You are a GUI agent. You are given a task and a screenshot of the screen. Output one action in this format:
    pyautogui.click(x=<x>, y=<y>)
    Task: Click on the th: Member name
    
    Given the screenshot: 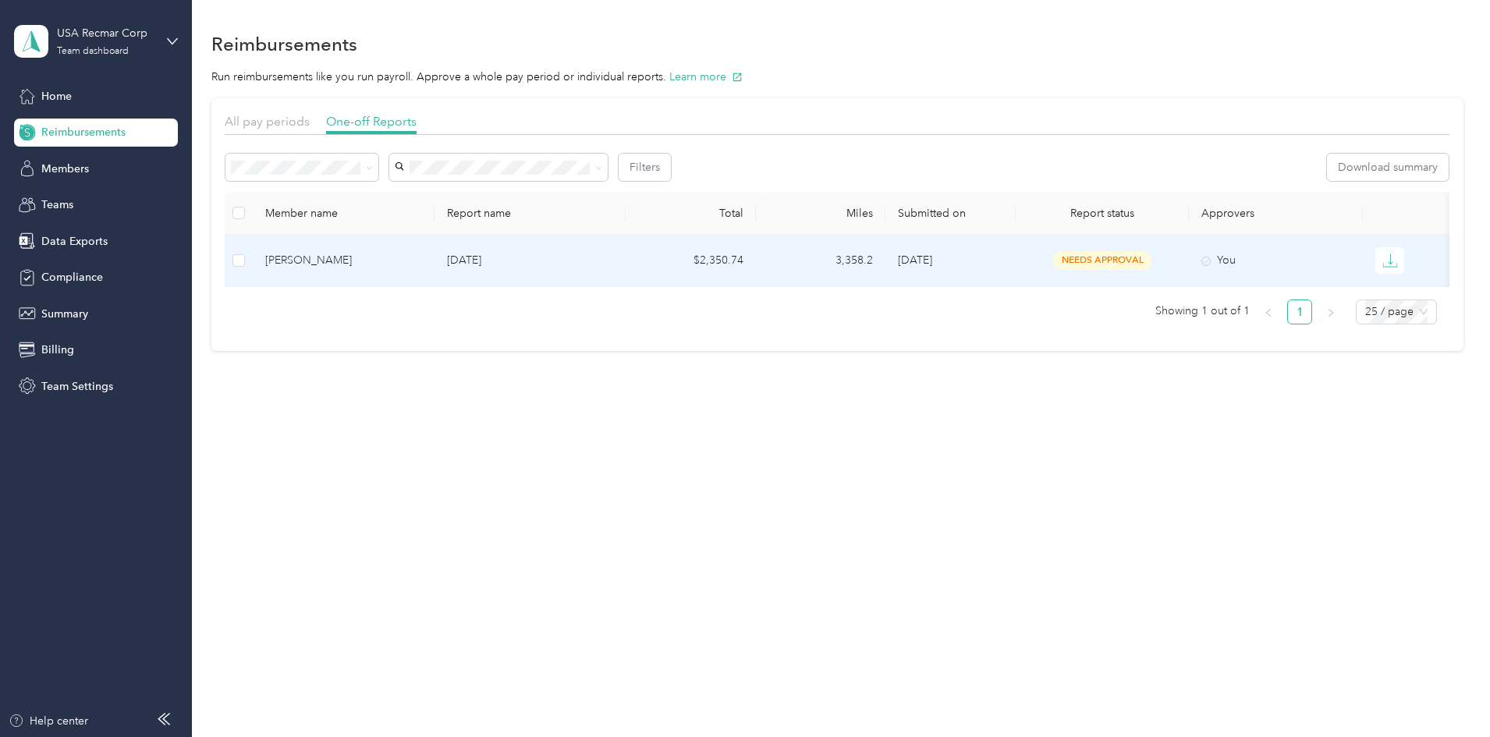 What is the action you would take?
    pyautogui.click(x=343, y=213)
    